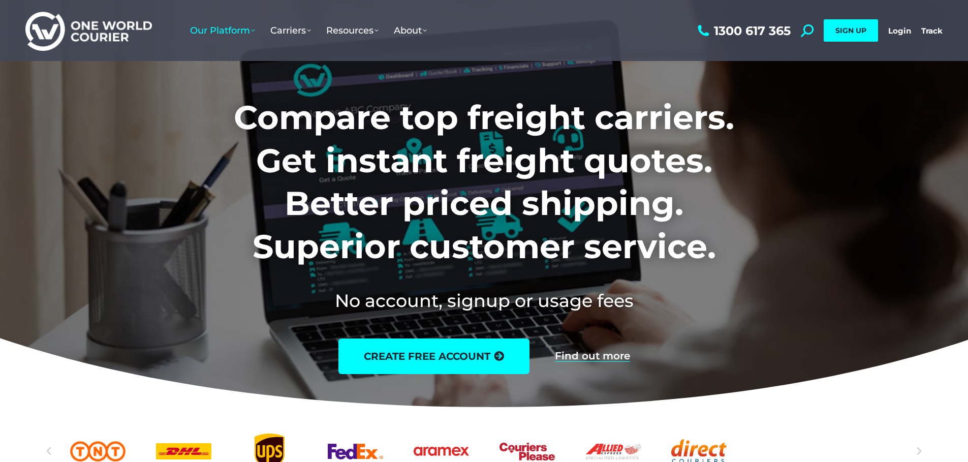  I want to click on span: Carriers, so click(291, 30).